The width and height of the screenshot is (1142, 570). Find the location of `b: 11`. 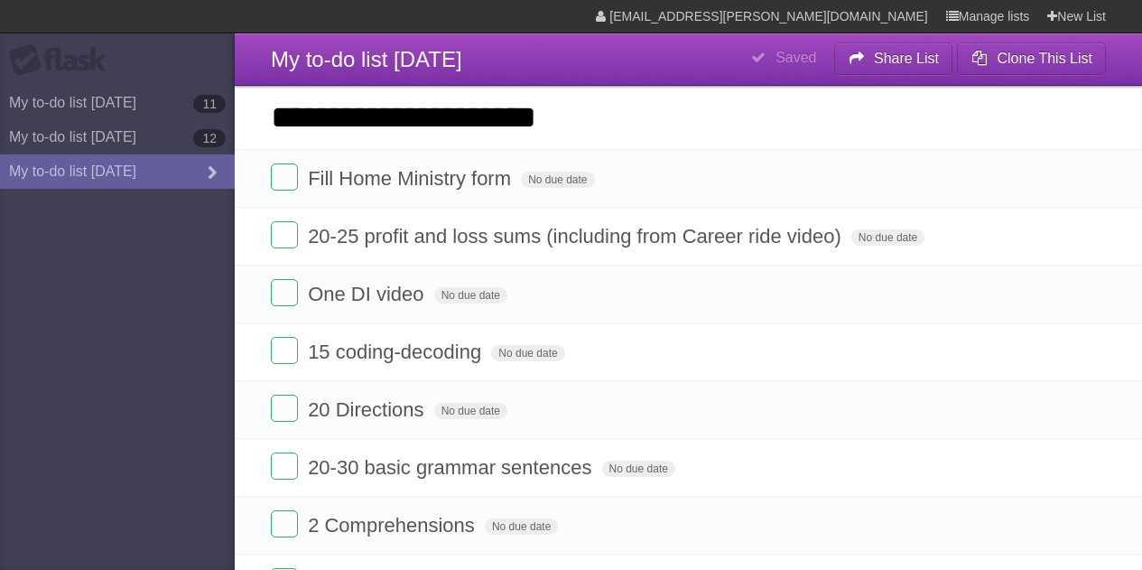

b: 11 is located at coordinates (209, 104).